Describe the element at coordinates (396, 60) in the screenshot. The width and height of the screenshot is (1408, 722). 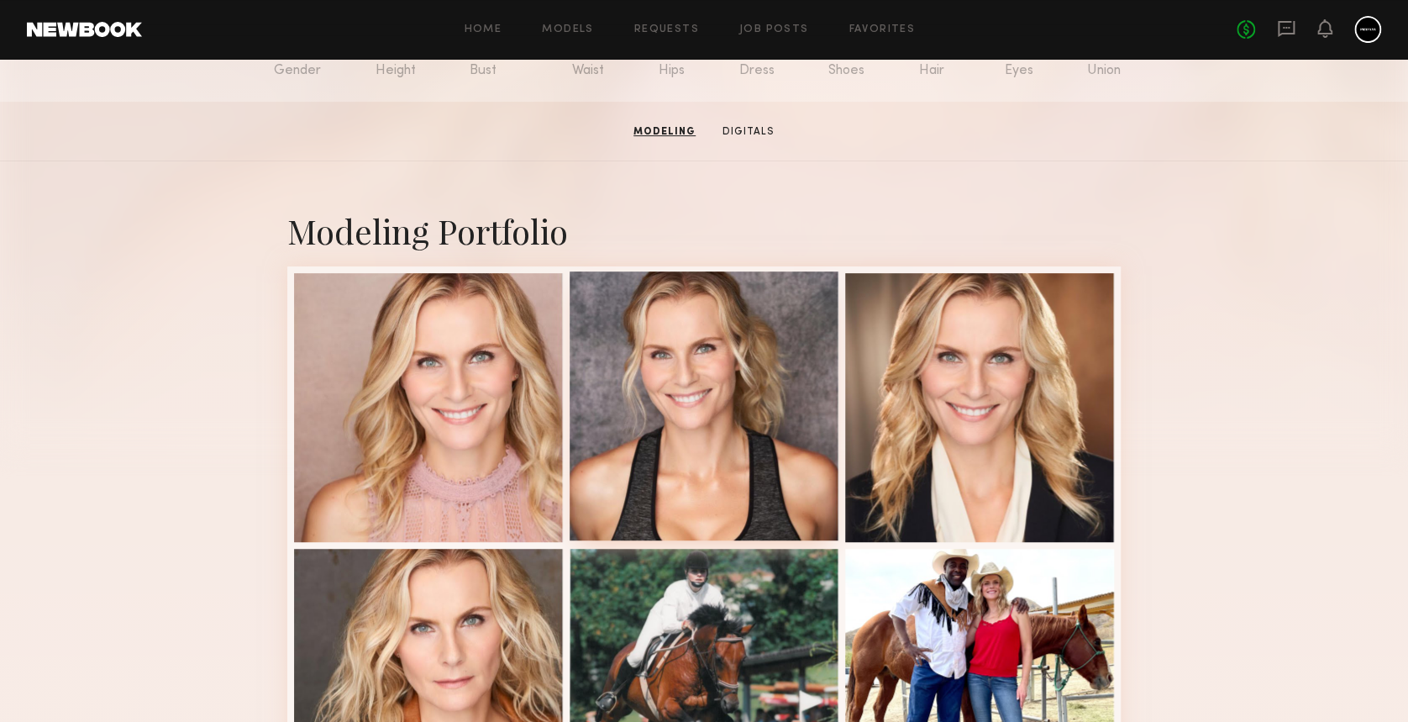
I see `div: 5'10"` at that location.